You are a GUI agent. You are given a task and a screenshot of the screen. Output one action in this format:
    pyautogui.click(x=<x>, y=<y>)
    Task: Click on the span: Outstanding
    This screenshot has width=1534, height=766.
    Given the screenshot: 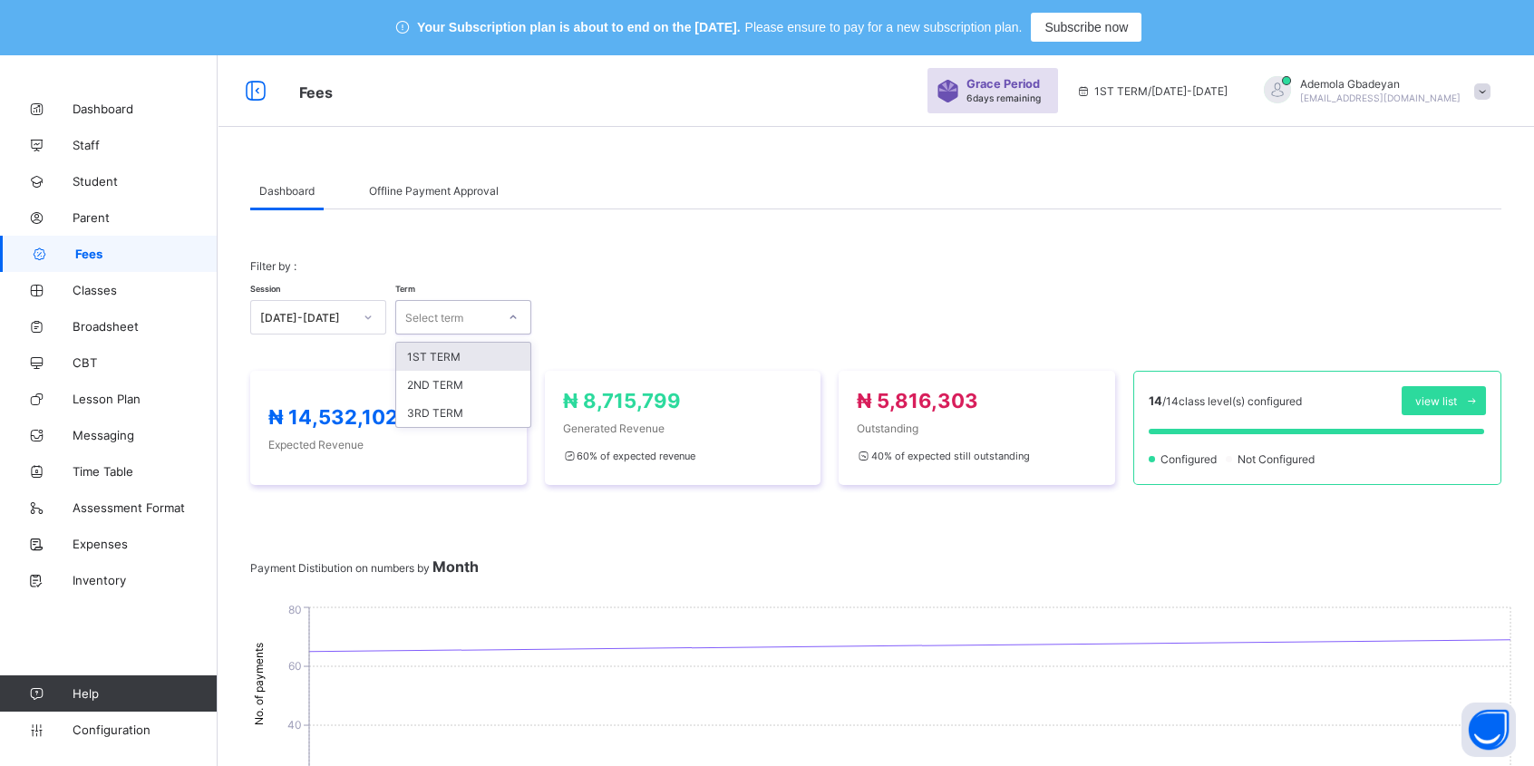 What is the action you would take?
    pyautogui.click(x=976, y=428)
    